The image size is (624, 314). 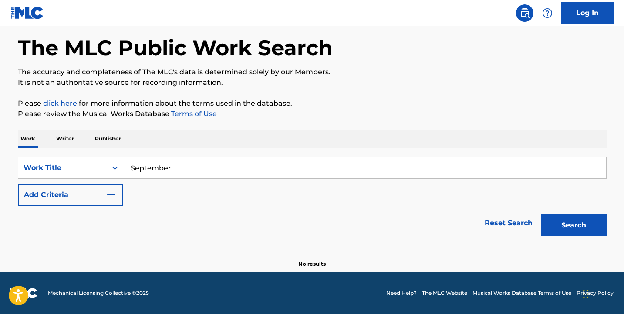 I want to click on a: Public Search, so click(x=524, y=13).